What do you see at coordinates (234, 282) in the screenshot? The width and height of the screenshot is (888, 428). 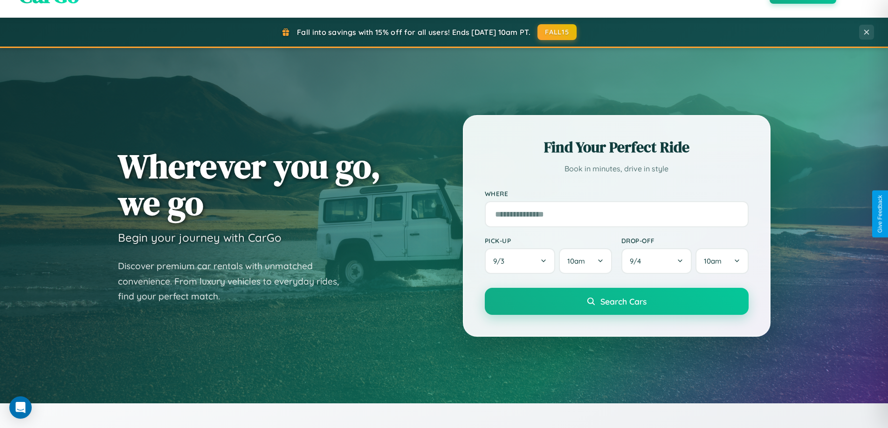 I see `p: Discover premium car rentals with unmatched convenience. From luxury vehicles to everyday rides, ...` at bounding box center [234, 282].